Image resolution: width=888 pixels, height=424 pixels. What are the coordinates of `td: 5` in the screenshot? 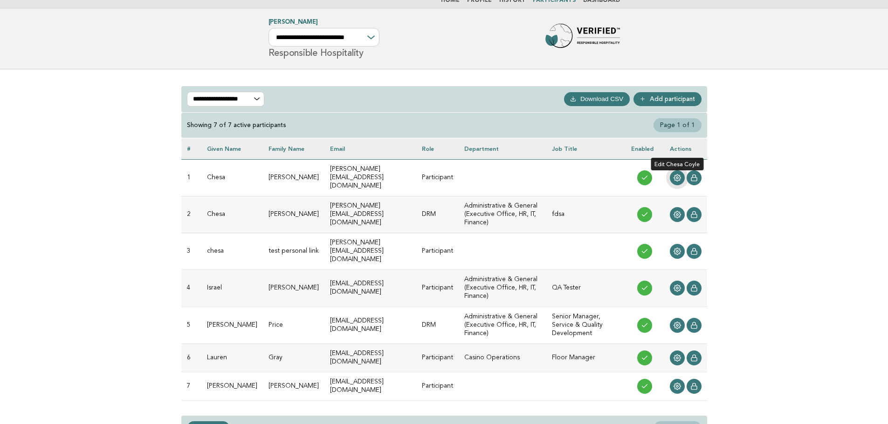 It's located at (191, 325).